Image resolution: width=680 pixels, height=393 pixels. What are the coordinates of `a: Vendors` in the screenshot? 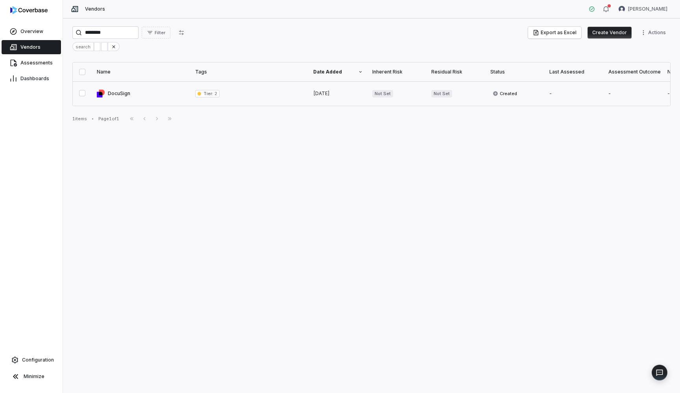 It's located at (31, 47).